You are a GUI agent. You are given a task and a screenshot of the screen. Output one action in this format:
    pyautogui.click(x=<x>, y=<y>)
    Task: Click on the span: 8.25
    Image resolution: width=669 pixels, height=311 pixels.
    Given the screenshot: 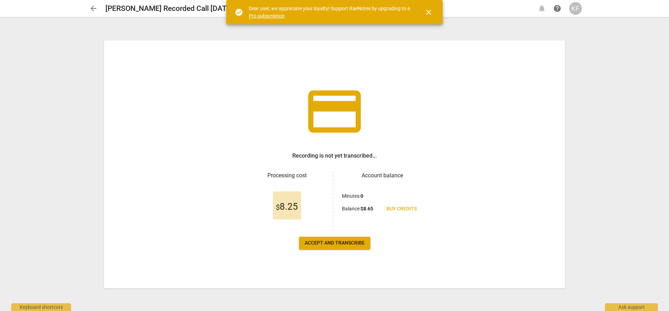 What is the action you would take?
    pyautogui.click(x=287, y=207)
    